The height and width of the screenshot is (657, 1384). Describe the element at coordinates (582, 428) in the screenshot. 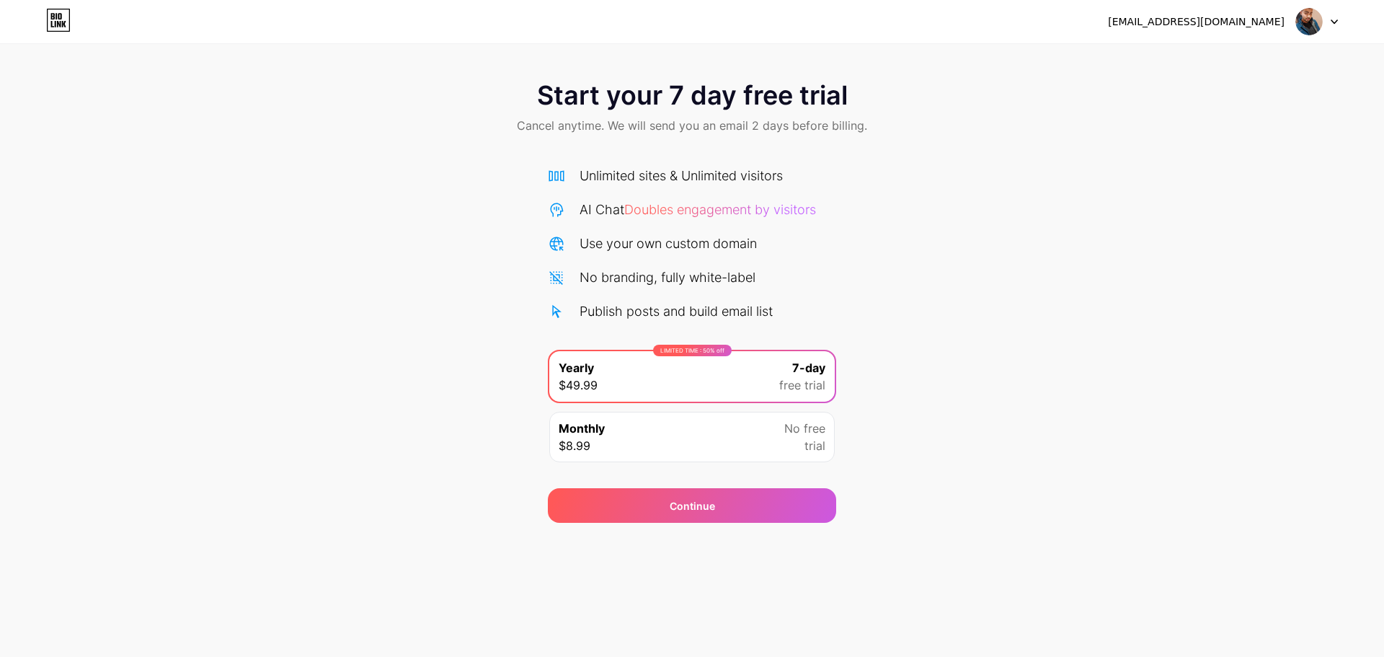

I see `span: Monthly` at that location.